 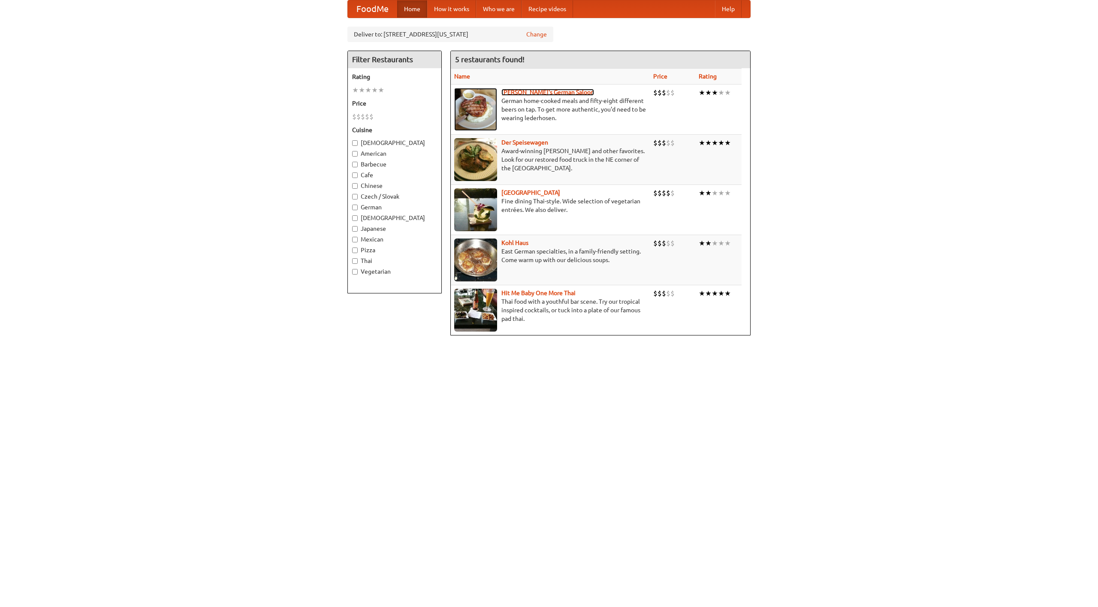 I want to click on a: FoodMe, so click(x=372, y=9).